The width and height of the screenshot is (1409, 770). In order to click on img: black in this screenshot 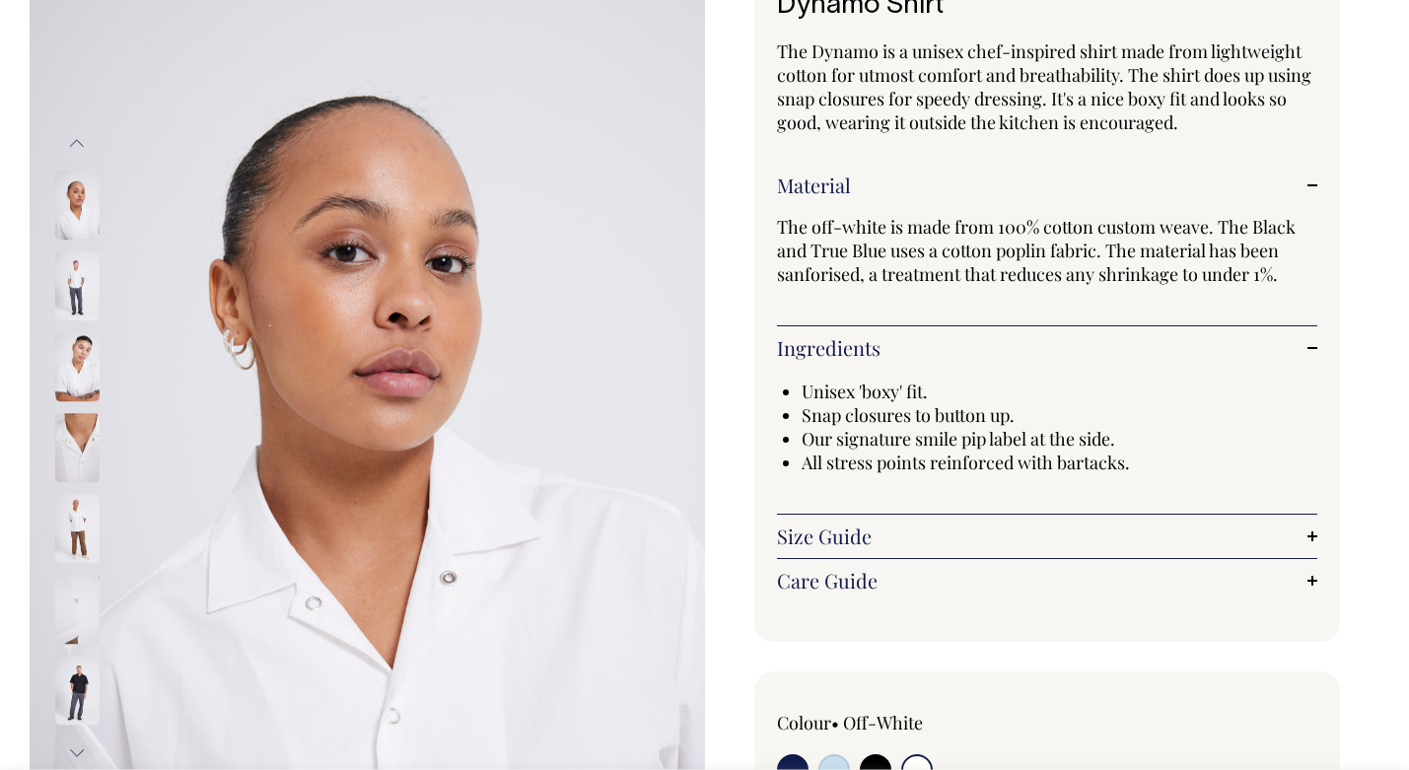, I will do `click(77, 691)`.